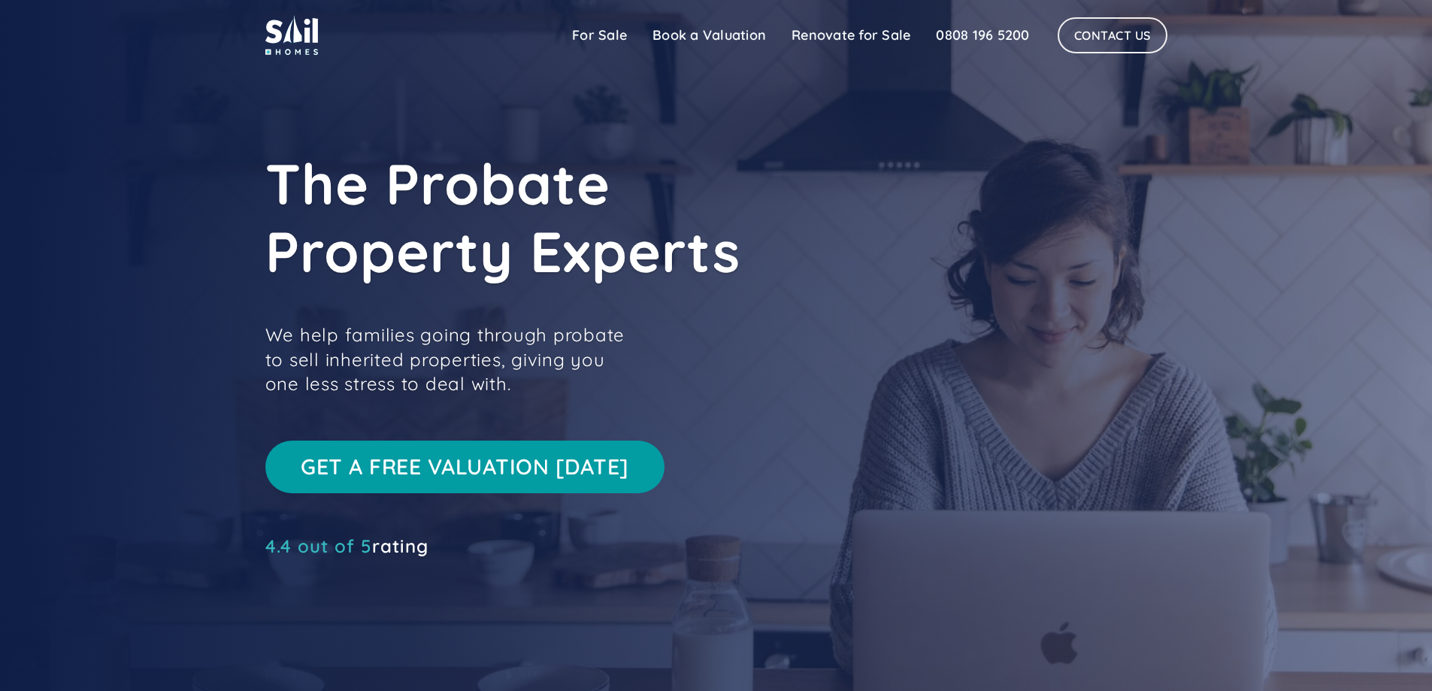  I want to click on a: Contact Us, so click(1112, 35).